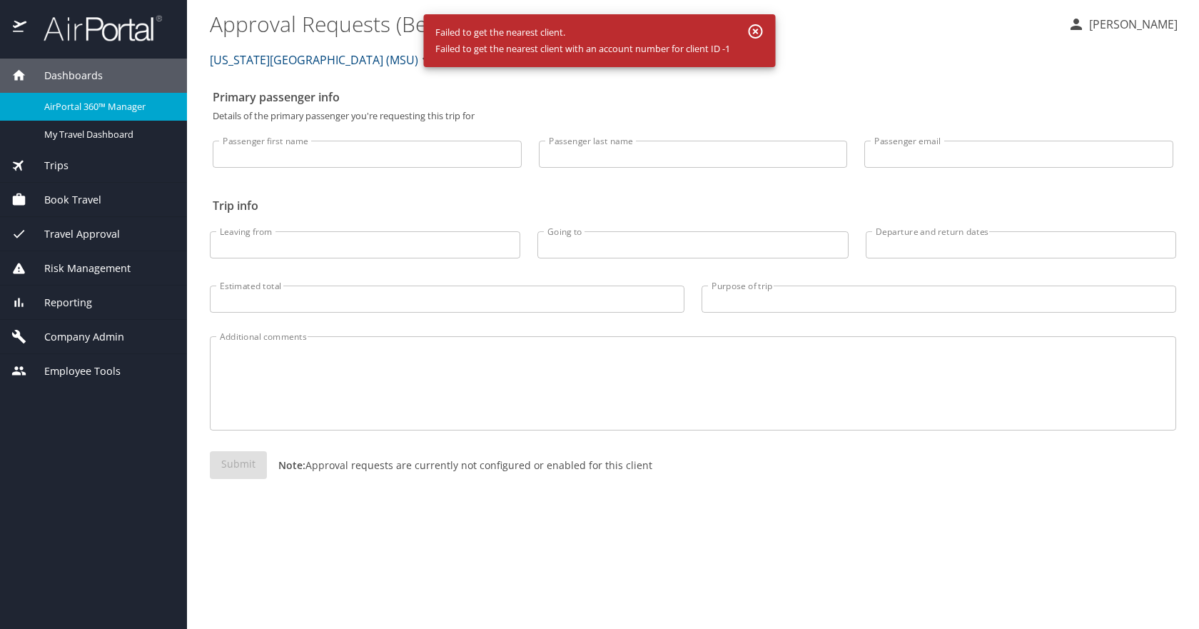  What do you see at coordinates (107, 134) in the screenshot?
I see `span: My Travel Dashboard` at bounding box center [107, 134].